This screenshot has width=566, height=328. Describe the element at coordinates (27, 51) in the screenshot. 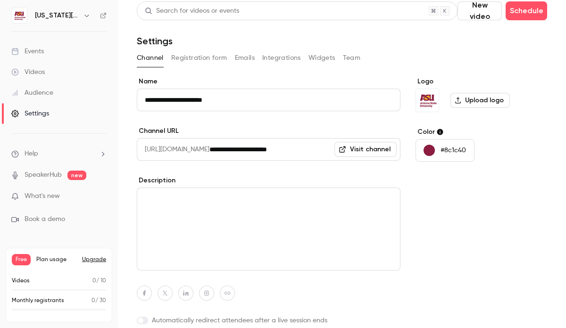

I see `div: Events` at that location.